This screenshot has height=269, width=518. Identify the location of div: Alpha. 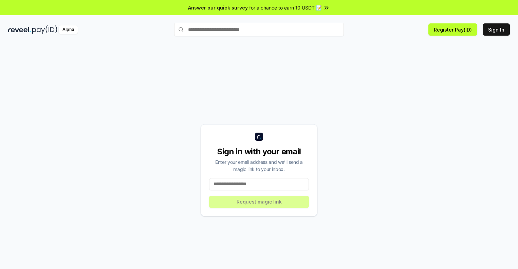
(68, 30).